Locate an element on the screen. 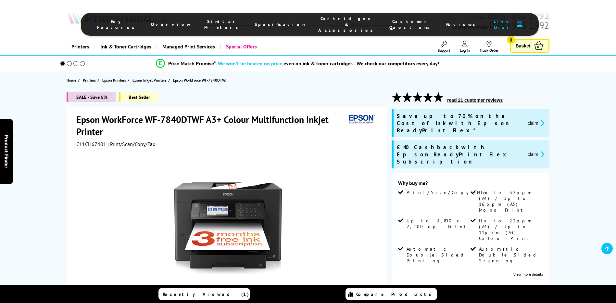 The width and height of the screenshot is (616, 303). span: Print/Scan/Copy/Fax is located at coordinates (448, 192).